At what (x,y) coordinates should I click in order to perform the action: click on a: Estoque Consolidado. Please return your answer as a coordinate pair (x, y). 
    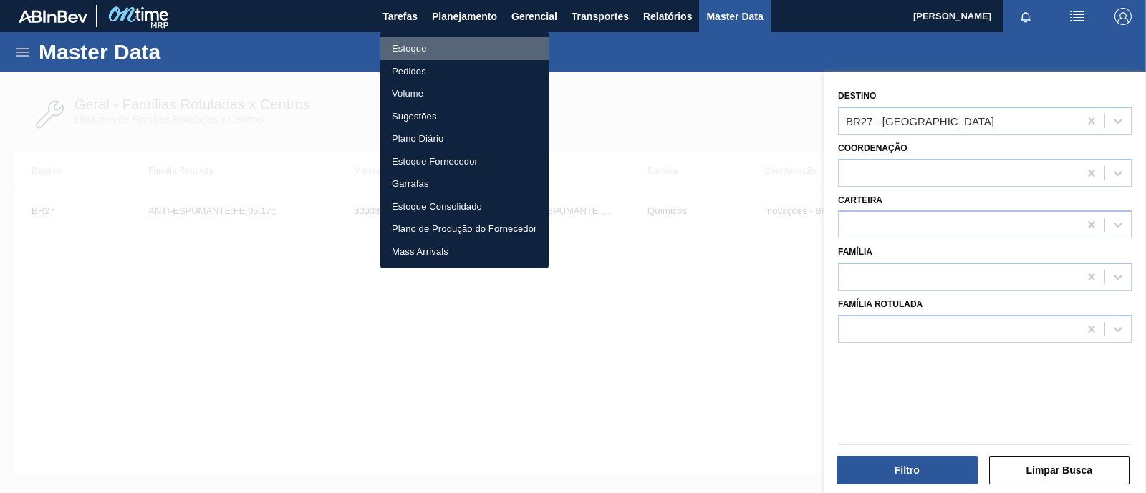
    Looking at the image, I should click on (464, 207).